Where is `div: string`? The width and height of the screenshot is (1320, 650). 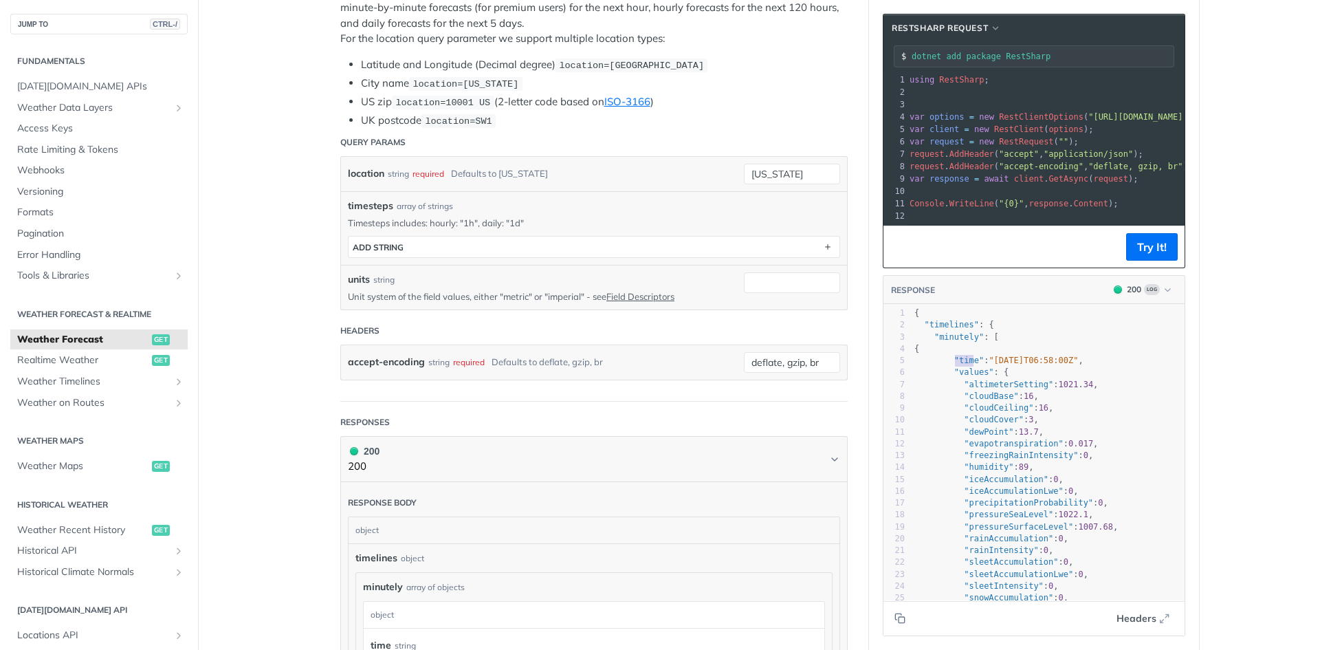 div: string is located at coordinates (384, 280).